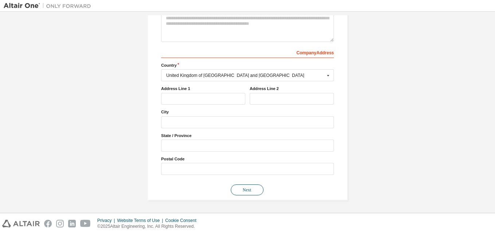 Image resolution: width=495 pixels, height=234 pixels. I want to click on label: City, so click(248, 112).